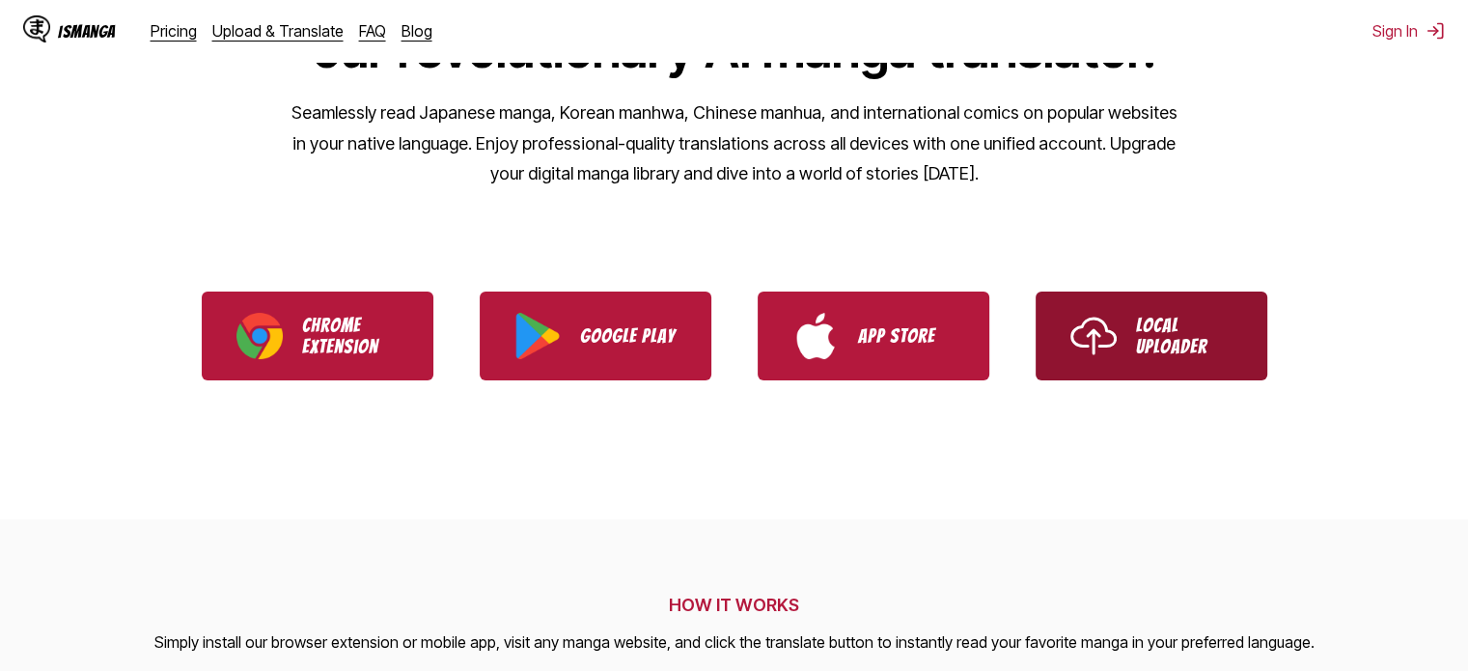 This screenshot has width=1468, height=671. I want to click on img: Chrome logo, so click(260, 336).